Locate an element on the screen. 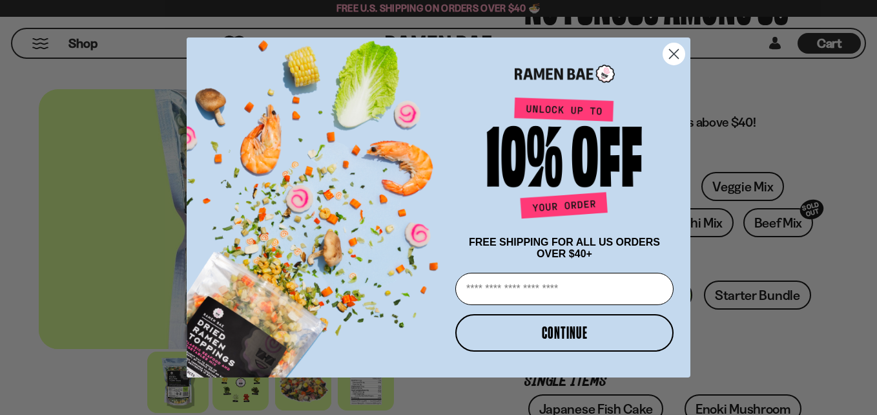 Image resolution: width=877 pixels, height=415 pixels. button: Close dialog is located at coordinates (674, 54).